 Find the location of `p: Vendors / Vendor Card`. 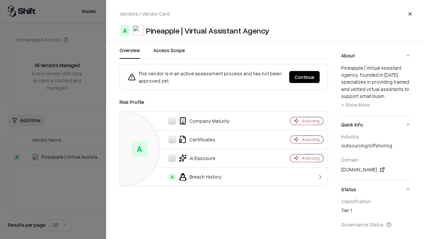

p: Vendors / Vendor Card is located at coordinates (144, 14).